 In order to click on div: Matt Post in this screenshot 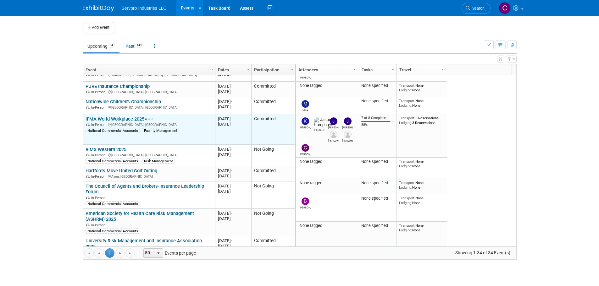, I will do `click(347, 140)`.